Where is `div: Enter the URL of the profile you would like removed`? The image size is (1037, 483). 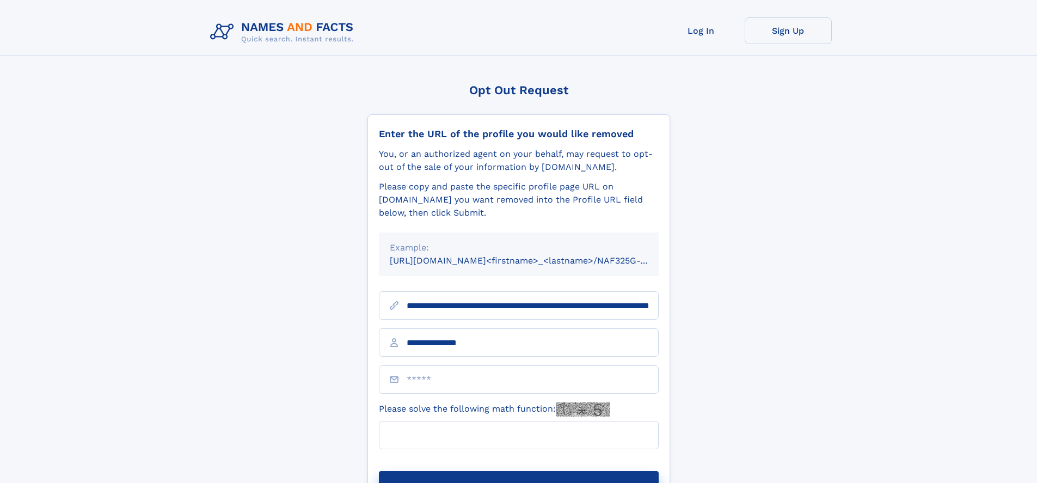 div: Enter the URL of the profile you would like removed is located at coordinates (519, 134).